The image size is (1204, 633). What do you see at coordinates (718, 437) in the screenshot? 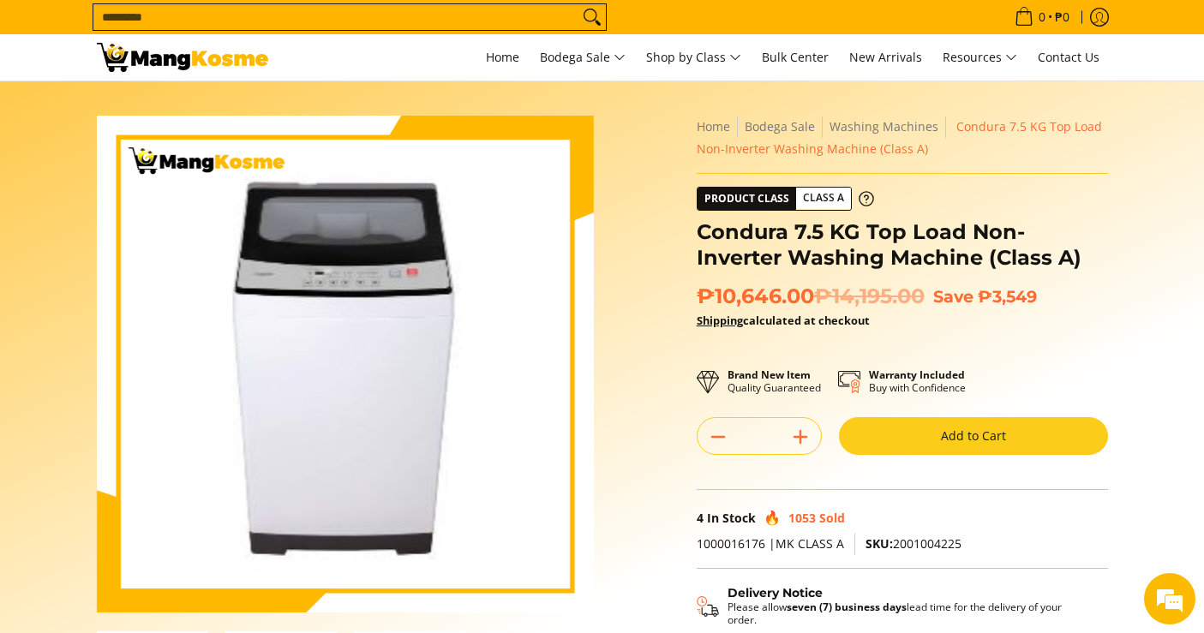
I see `button: Subtract` at bounding box center [718, 437].